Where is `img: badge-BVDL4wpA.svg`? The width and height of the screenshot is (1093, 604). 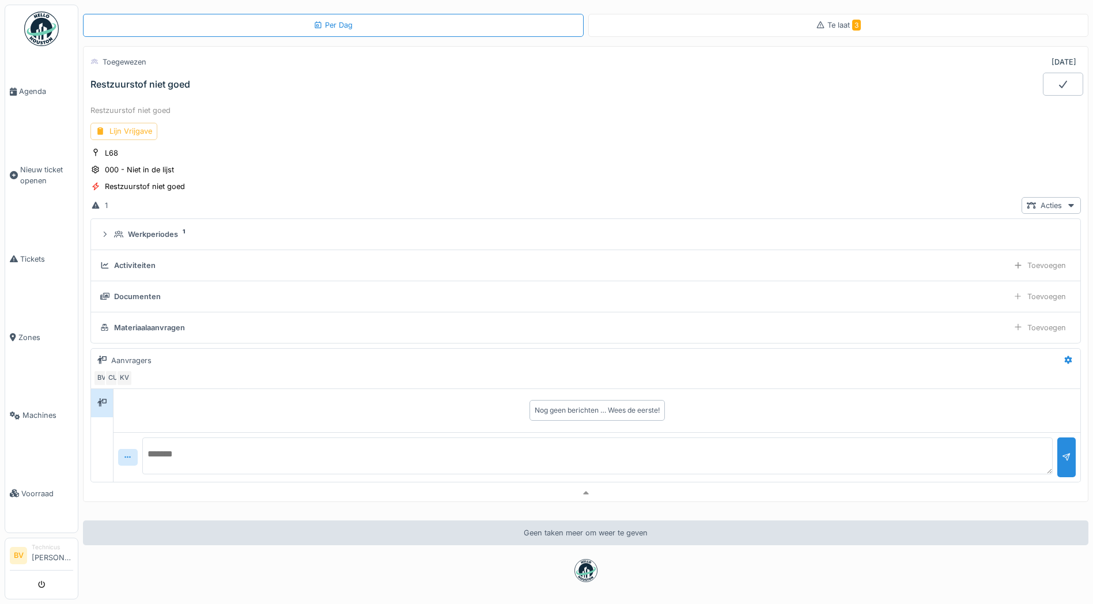
img: badge-BVDL4wpA.svg is located at coordinates (586, 570).